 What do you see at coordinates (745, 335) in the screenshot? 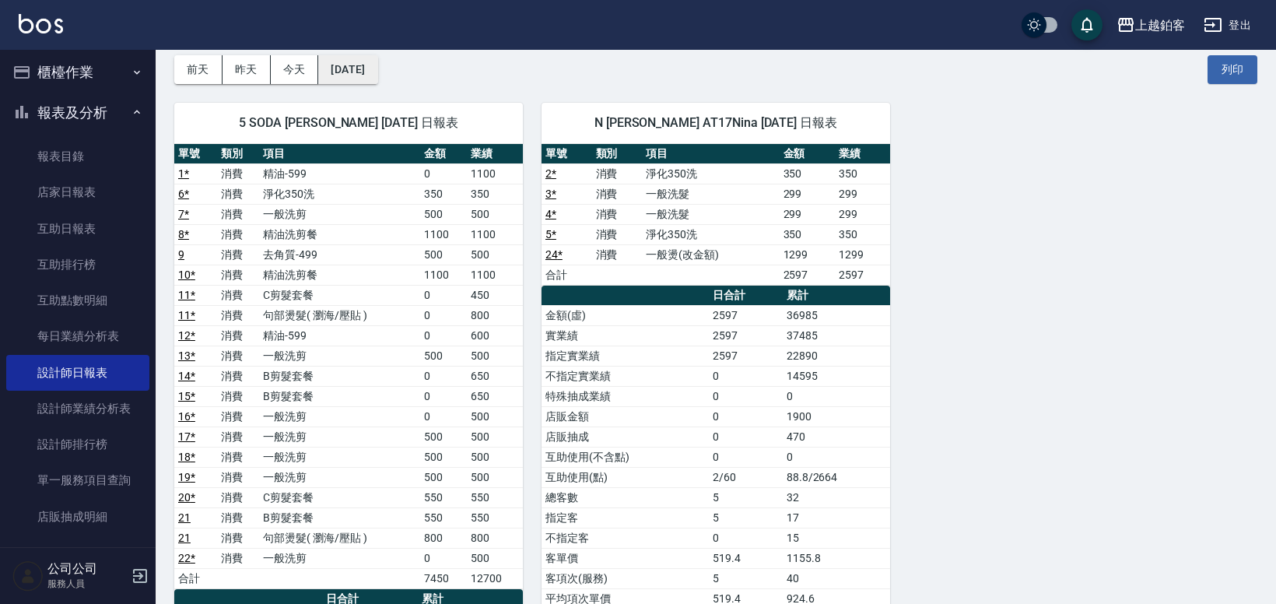
I see `td: 2597` at bounding box center [745, 335].